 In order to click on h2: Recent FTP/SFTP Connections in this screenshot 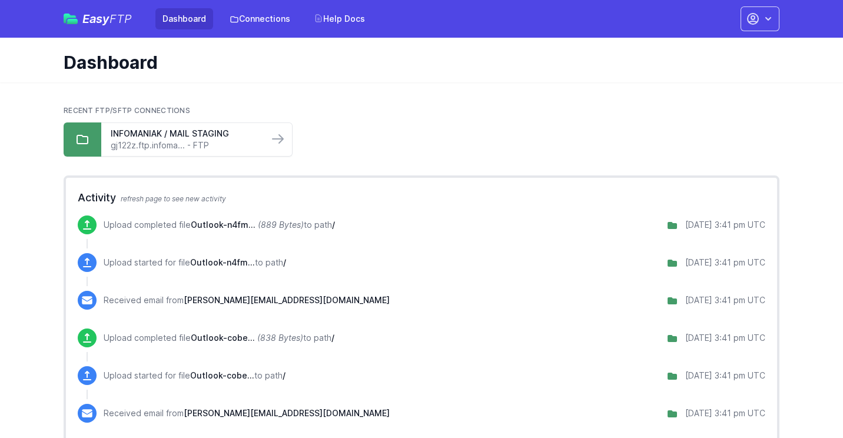, I will do `click(422, 111)`.